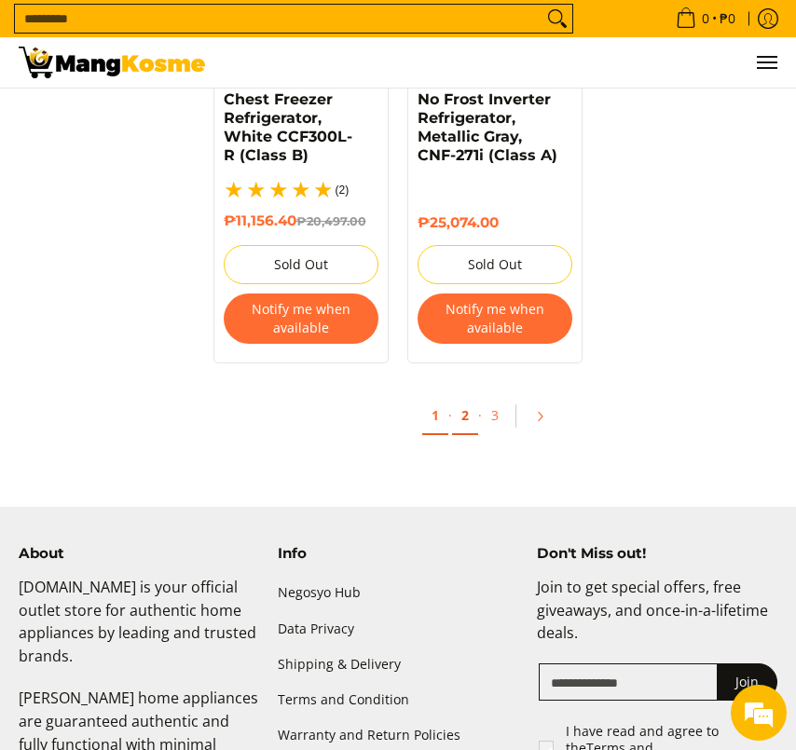 This screenshot has height=750, width=796. Describe the element at coordinates (500, 62) in the screenshot. I see `ul: Customer Navigation` at that location.